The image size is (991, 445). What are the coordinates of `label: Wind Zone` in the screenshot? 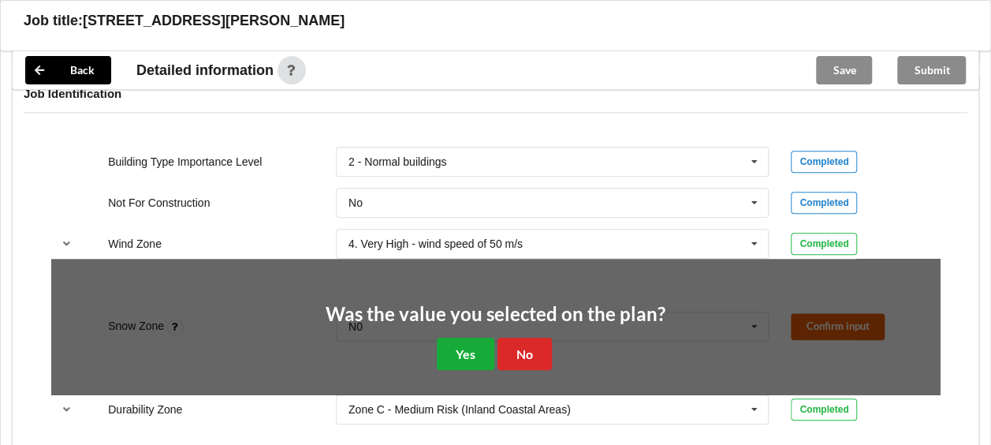 It's located at (135, 244).